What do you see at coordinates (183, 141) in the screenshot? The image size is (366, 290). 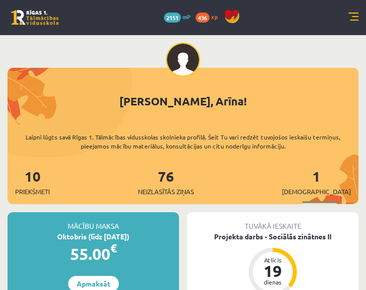 I see `div: Laipni lūgts savā Rīgas 1. Tālmācības vidusskolas skolnieka profilā. Šeit Tu vari redzēt tuvojošo...` at bounding box center [183, 141].